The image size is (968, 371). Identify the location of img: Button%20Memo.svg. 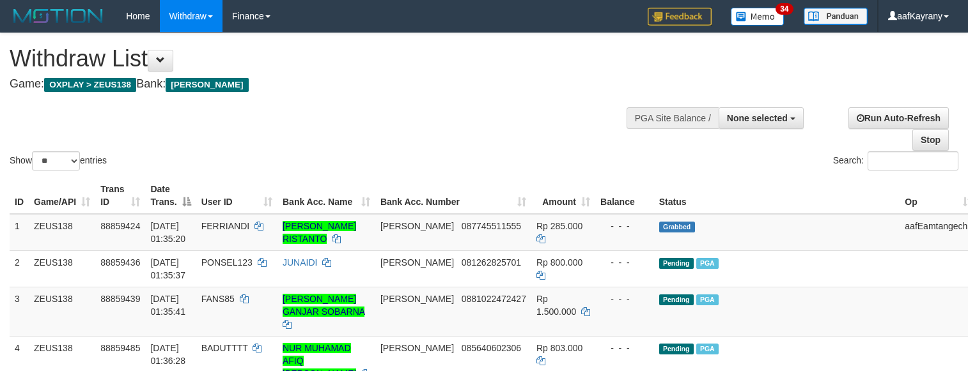
(758, 17).